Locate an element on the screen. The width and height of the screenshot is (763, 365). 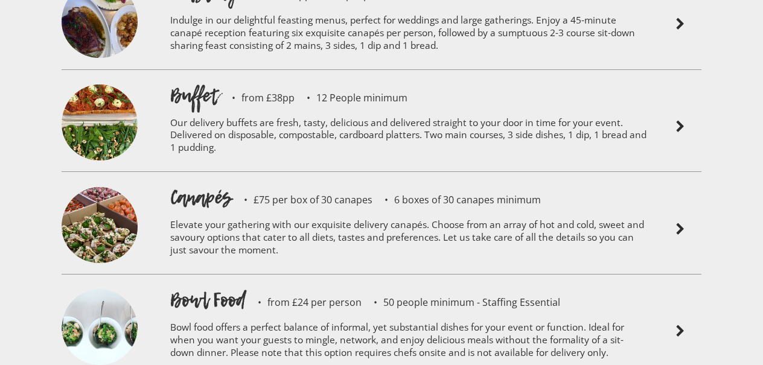
p: 50 people minimum - Staffing Essential is located at coordinates (461, 303).